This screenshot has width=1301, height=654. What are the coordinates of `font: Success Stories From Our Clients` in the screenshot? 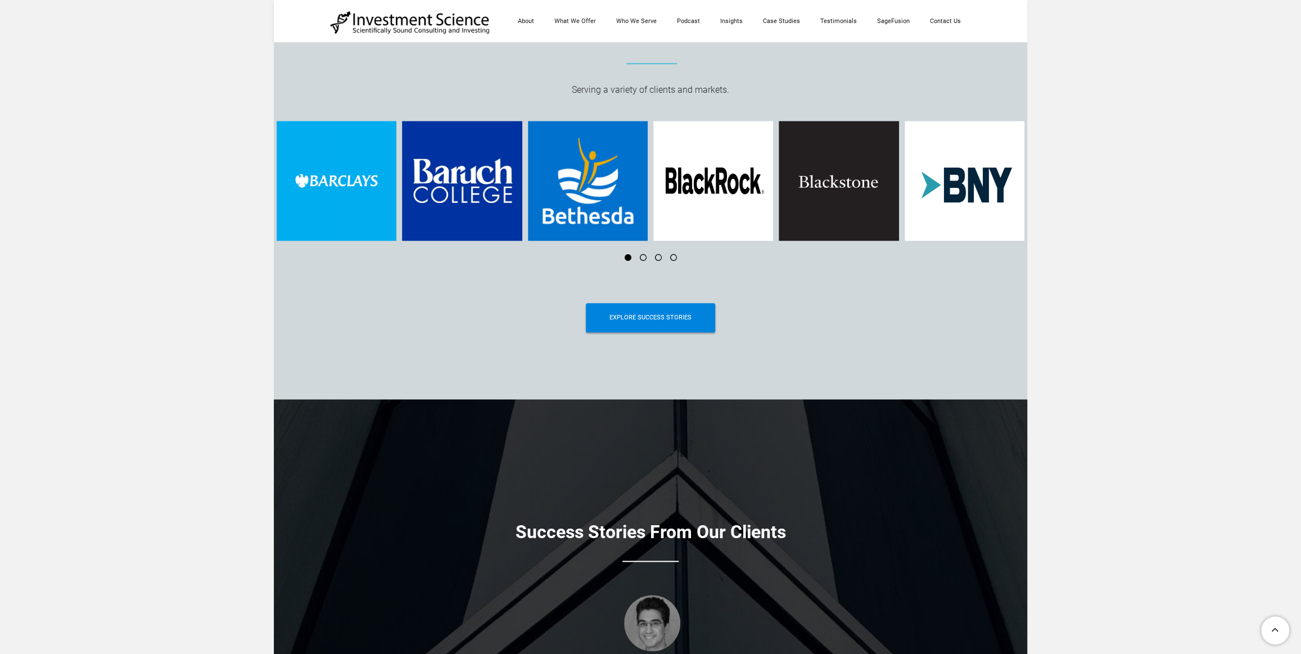 It's located at (650, 532).